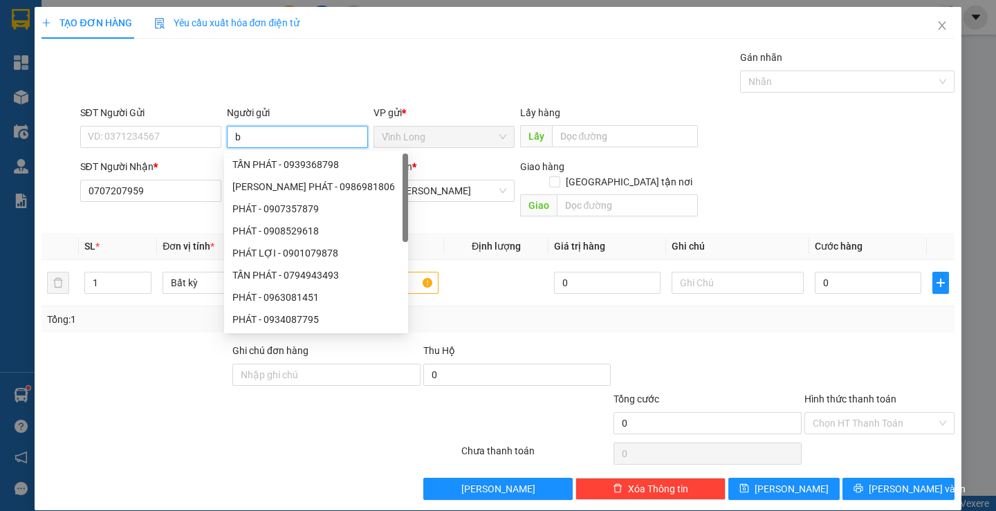 This screenshot has height=511, width=996. I want to click on span: TẠO ĐƠN HÀNG, so click(86, 23).